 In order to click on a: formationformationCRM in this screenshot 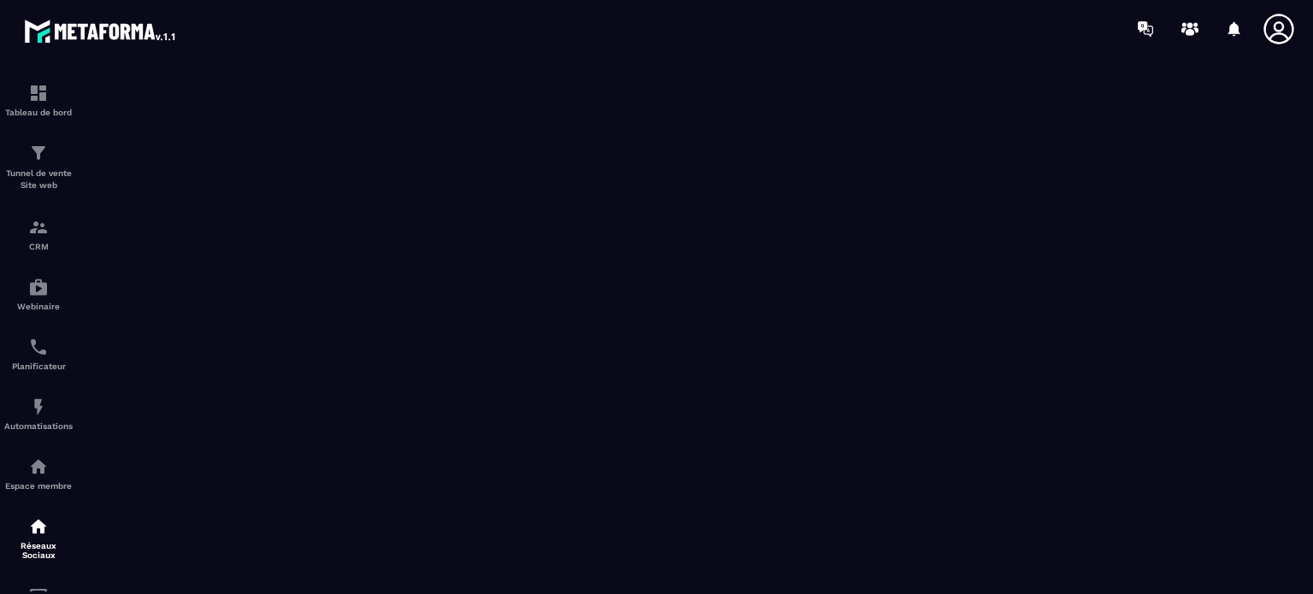, I will do `click(38, 234)`.